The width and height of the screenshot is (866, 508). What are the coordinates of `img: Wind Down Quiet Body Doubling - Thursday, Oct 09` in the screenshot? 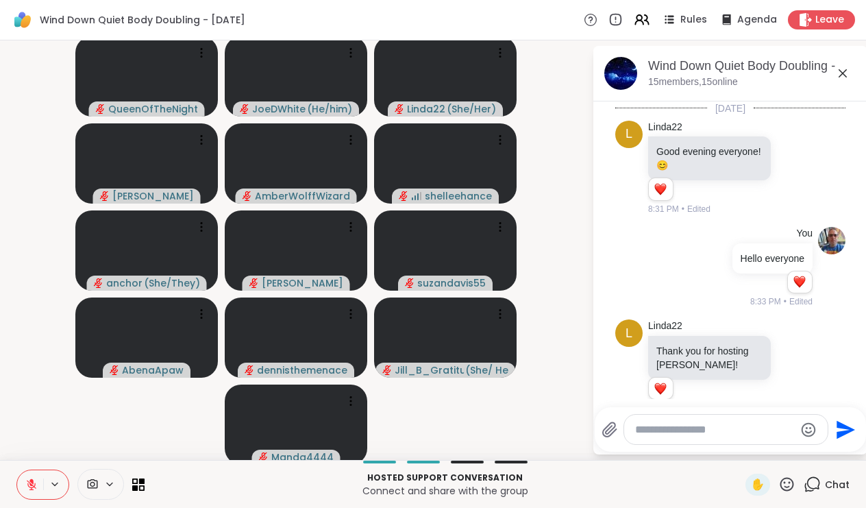 It's located at (621, 73).